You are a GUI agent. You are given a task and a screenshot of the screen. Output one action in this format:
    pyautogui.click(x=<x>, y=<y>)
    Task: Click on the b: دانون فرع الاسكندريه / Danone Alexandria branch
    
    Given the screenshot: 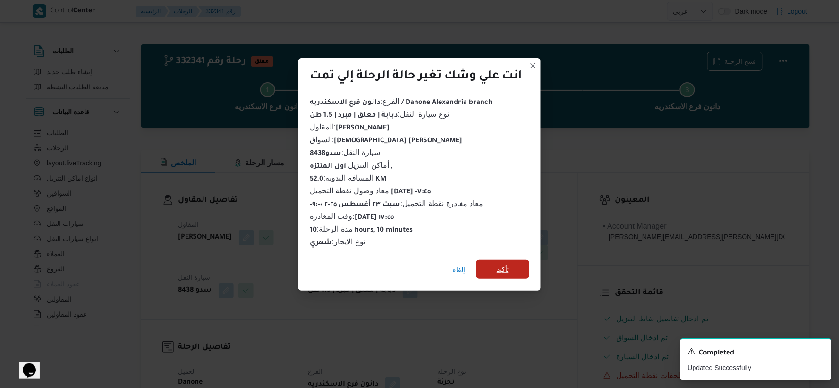 What is the action you would take?
    pyautogui.click(x=401, y=103)
    